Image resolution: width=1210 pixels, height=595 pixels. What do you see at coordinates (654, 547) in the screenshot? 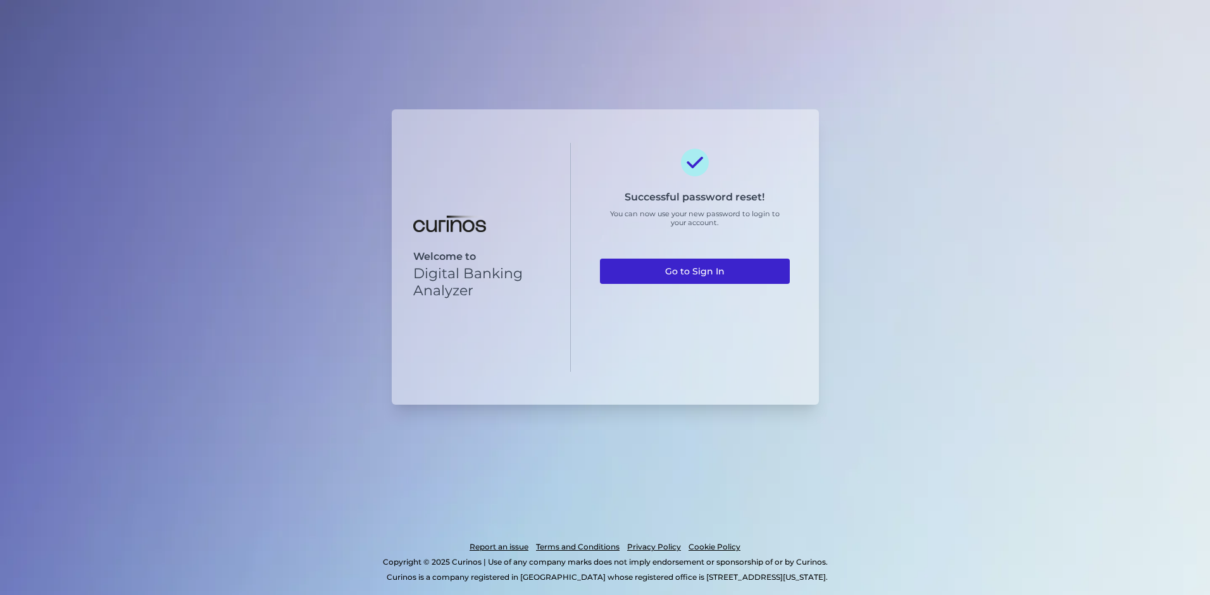
I see `a: Privacy Policy` at bounding box center [654, 547].